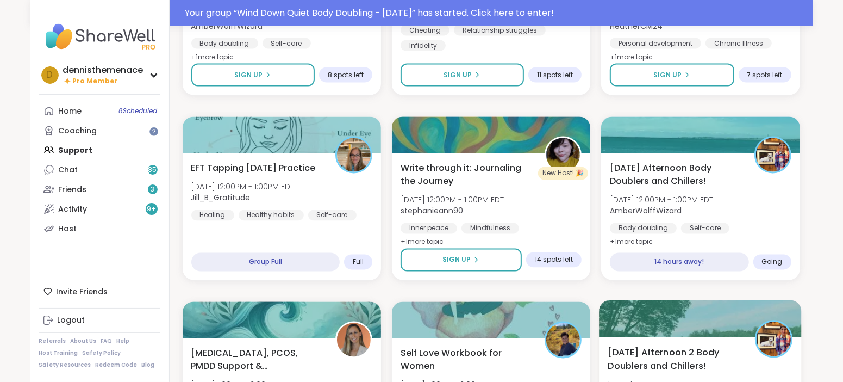 This screenshot has width=843, height=382. What do you see at coordinates (467, 360) in the screenshot?
I see `span: Self Love Workbook for Women` at bounding box center [467, 360].